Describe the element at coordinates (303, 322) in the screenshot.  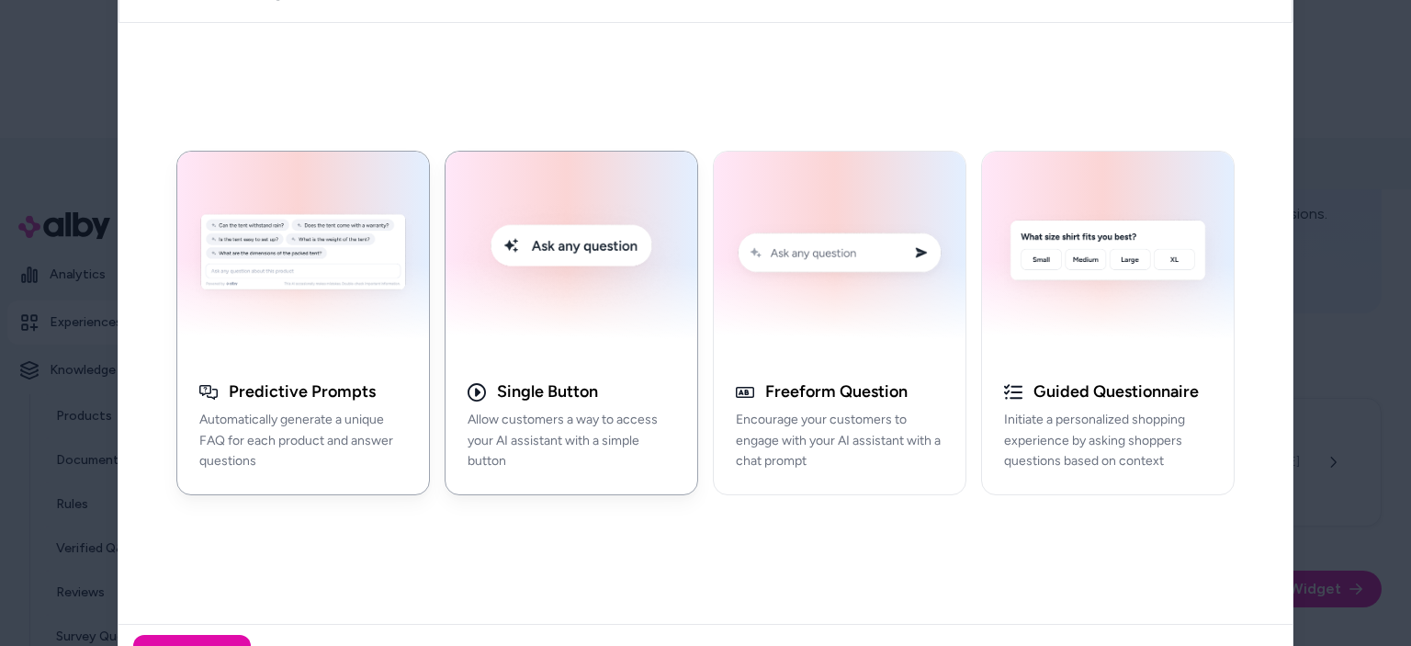
I see `button: Generative Q&A ExamplePredictive PromptsAutomatically generate a unique FAQ for each product and ...` at that location.